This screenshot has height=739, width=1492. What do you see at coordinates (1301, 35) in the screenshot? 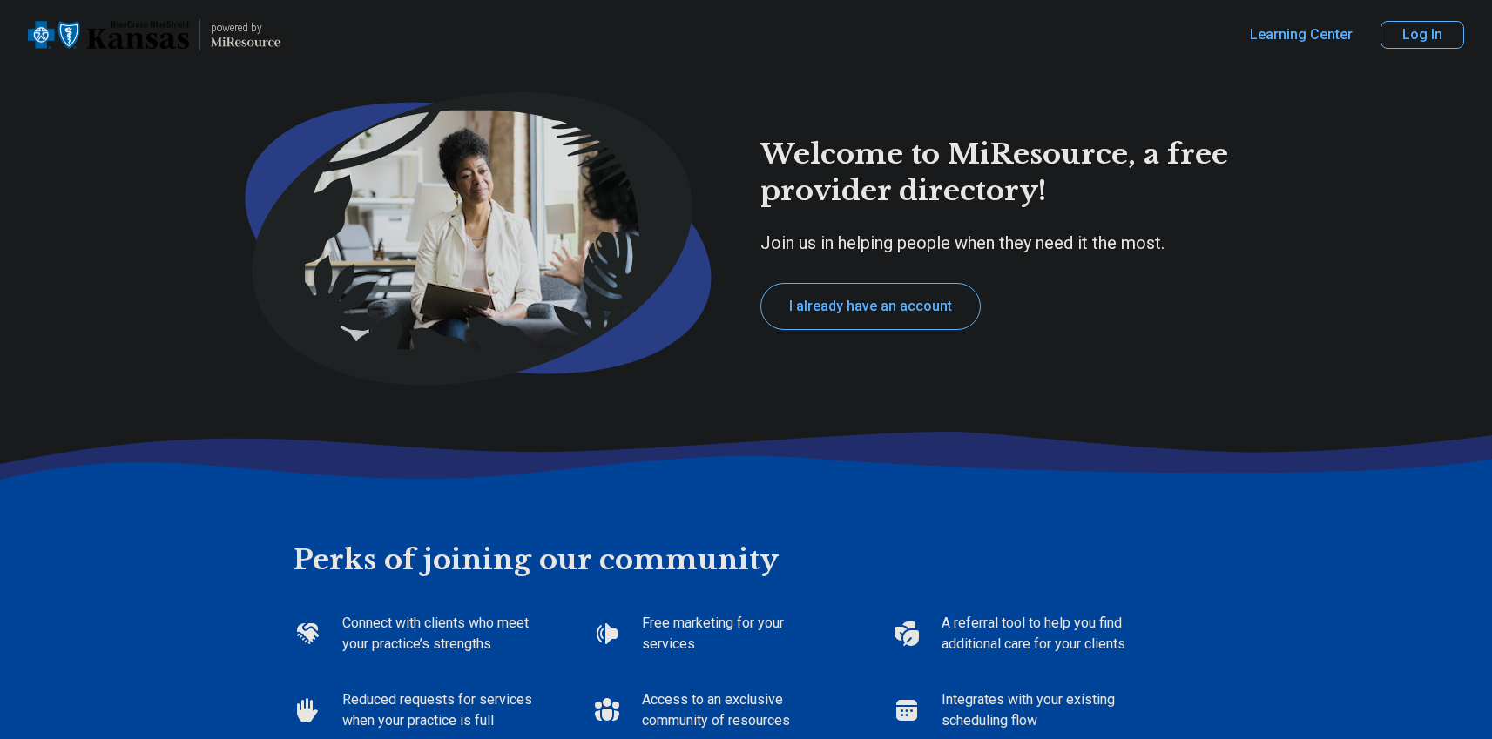
I see `a: Learning Center` at bounding box center [1301, 35].